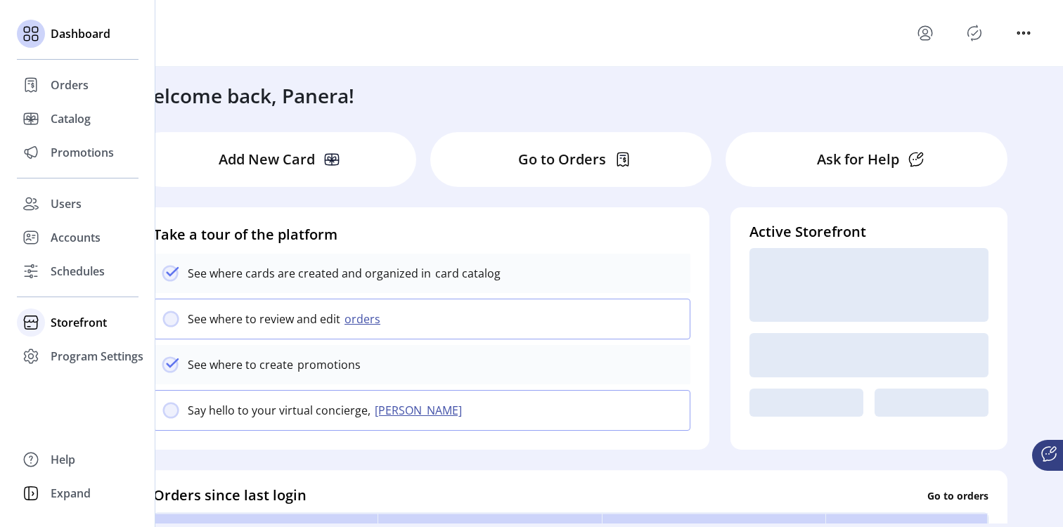 The width and height of the screenshot is (1063, 527). I want to click on button: orders, so click(364, 319).